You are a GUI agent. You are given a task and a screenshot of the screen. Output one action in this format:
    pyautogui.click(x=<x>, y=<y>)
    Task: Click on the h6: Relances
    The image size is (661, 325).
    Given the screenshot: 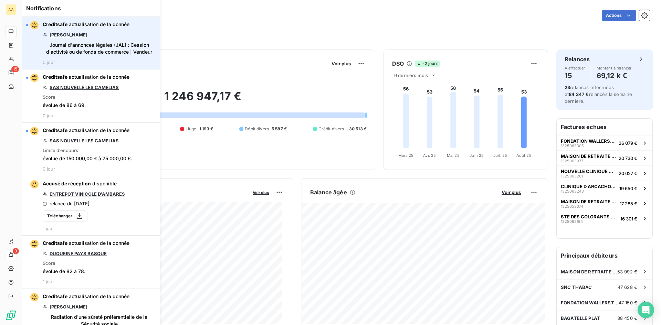 What is the action you would take?
    pyautogui.click(x=577, y=59)
    